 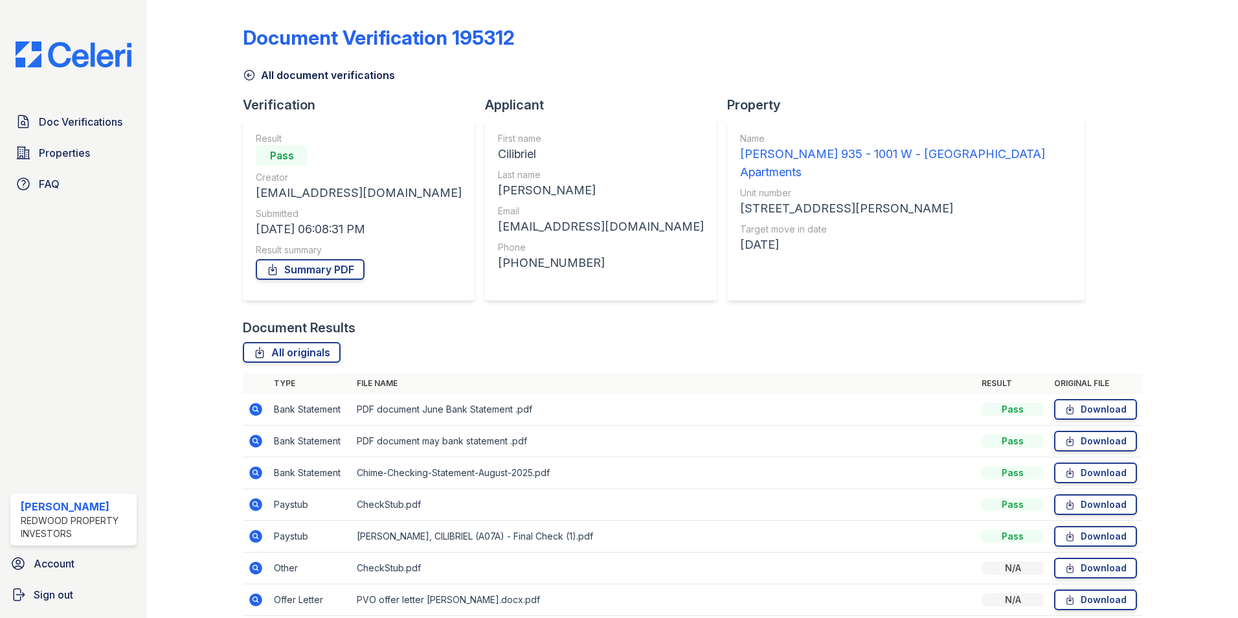 I want to click on img: CE_Logo_Blue-a8612792a0a2168367f1c8372b55b34899dd931a85d93a1a3d3e32e68fde9ad4.png, so click(x=73, y=54).